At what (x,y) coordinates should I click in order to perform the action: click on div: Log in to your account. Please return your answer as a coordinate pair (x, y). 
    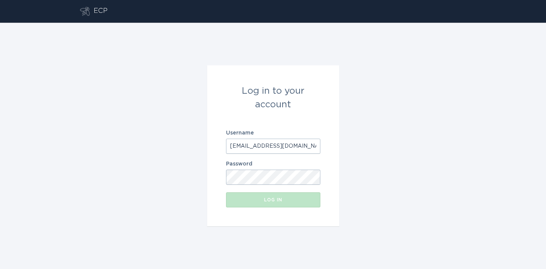
    Looking at the image, I should click on (273, 98).